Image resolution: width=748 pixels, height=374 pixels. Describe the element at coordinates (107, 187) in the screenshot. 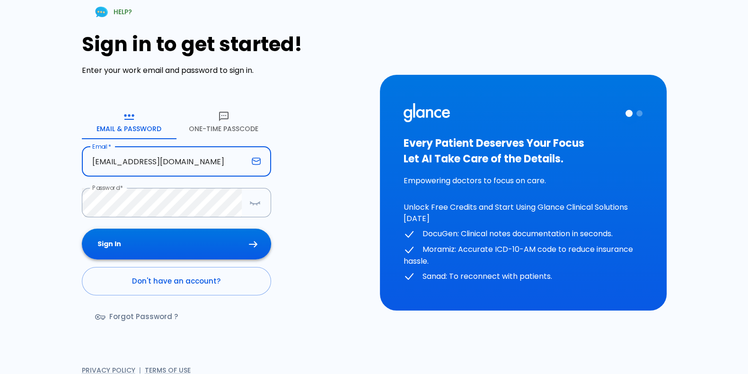

I see `label: Password` at that location.